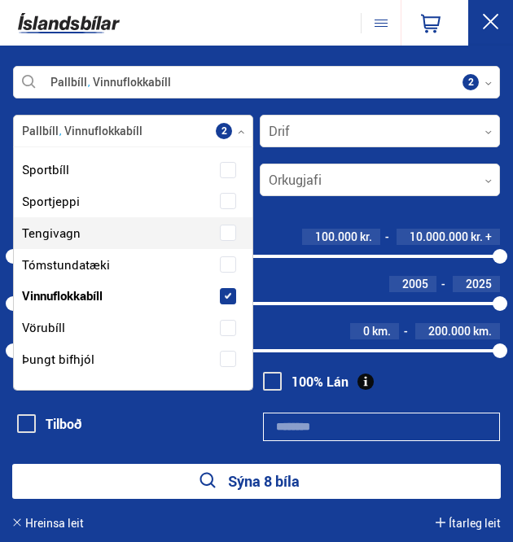 Image resolution: width=513 pixels, height=542 pixels. I want to click on span: 2025, so click(478, 283).